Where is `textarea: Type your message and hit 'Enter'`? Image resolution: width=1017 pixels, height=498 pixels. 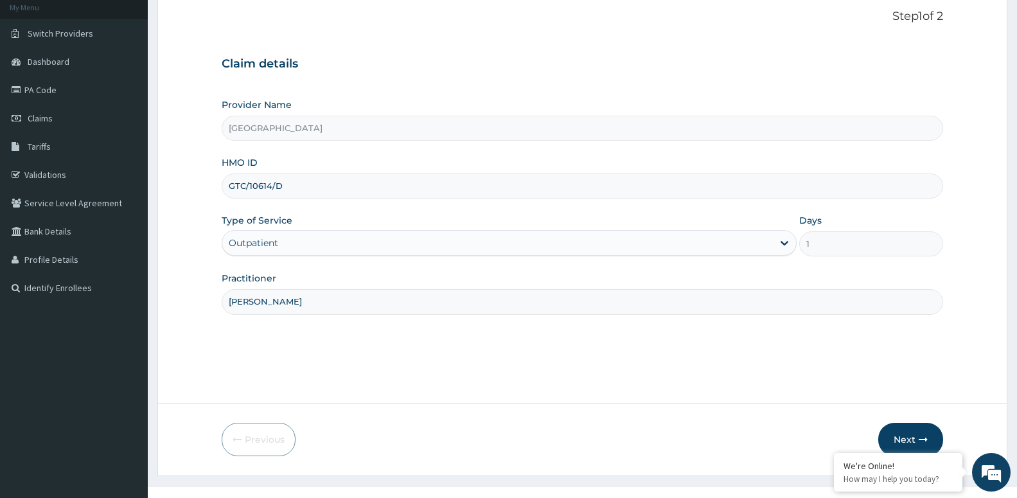 textarea: Type your message and hit 'Enter' is located at coordinates (125, 373).